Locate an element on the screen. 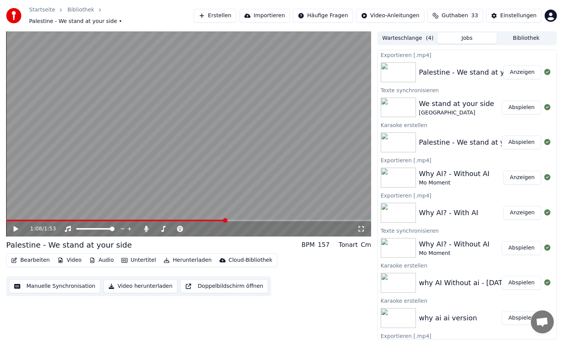 This screenshot has height=341, width=563. button: Doppelbildschirm öffnen is located at coordinates (224, 286).